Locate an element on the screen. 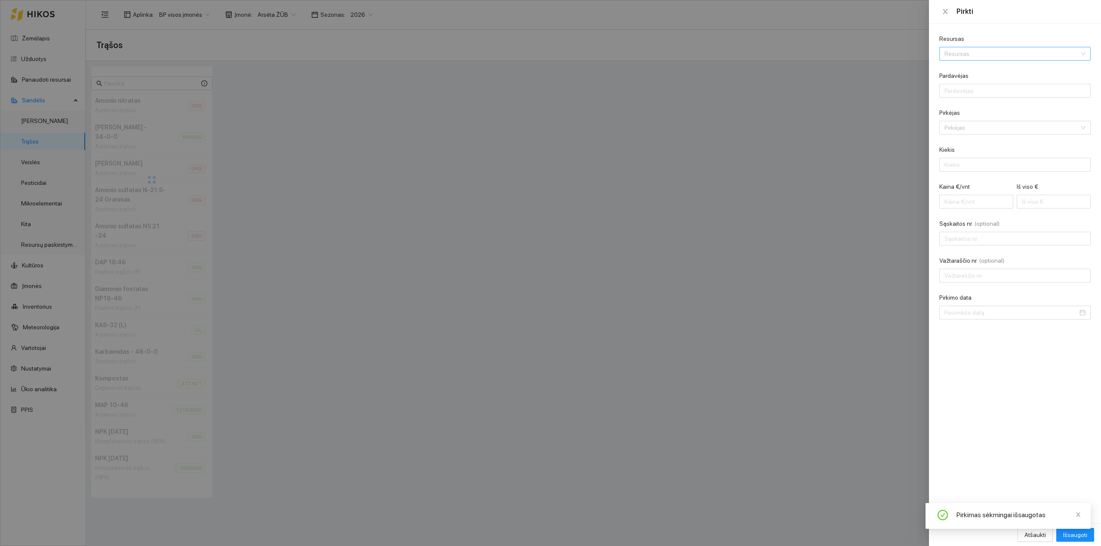 This screenshot has height=546, width=1101. input: Kaina €/vnt is located at coordinates (976, 202).